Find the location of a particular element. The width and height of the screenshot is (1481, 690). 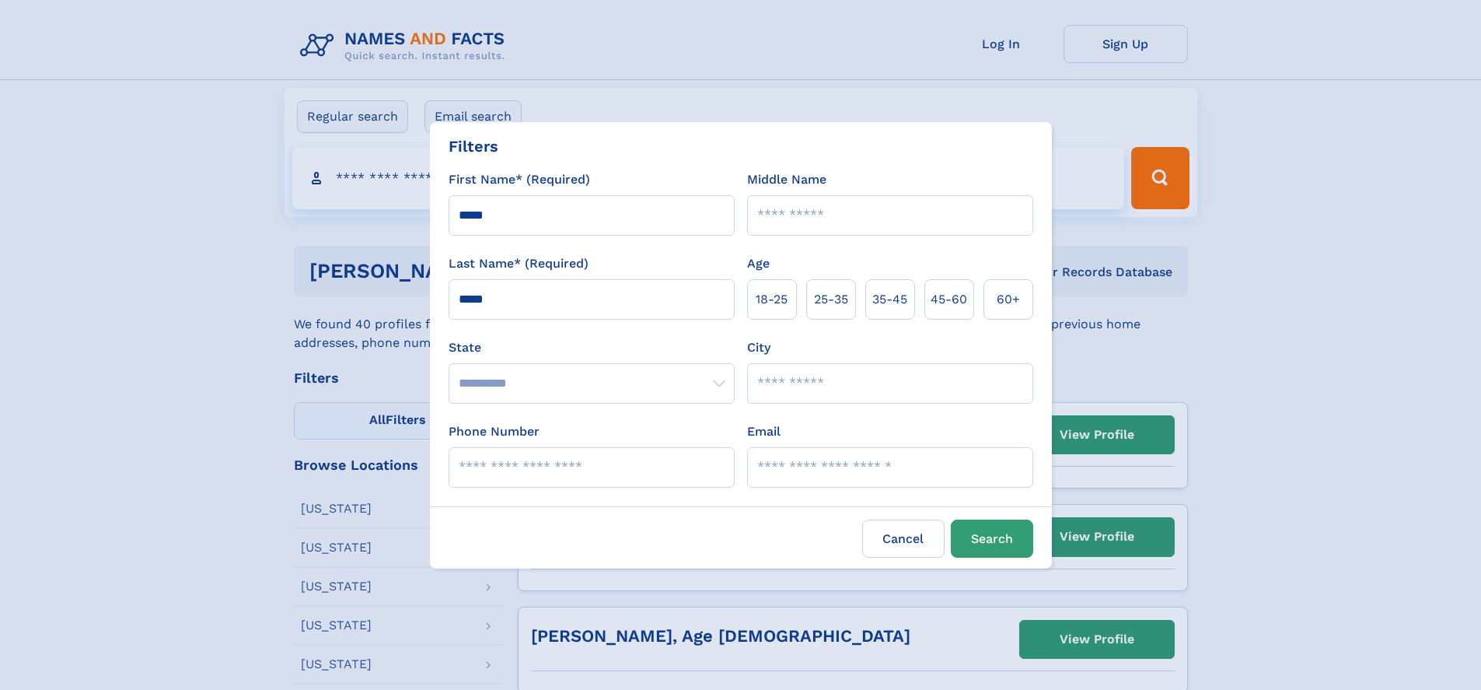

label: State is located at coordinates (592, 348).